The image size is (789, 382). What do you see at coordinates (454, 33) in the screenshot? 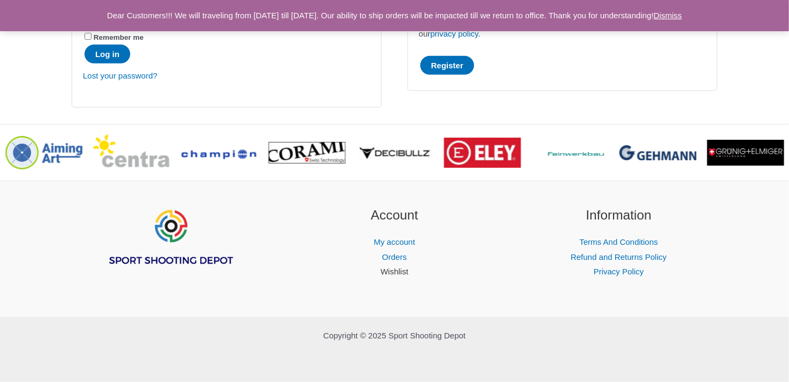
I see `a: privacy policy` at bounding box center [454, 33].